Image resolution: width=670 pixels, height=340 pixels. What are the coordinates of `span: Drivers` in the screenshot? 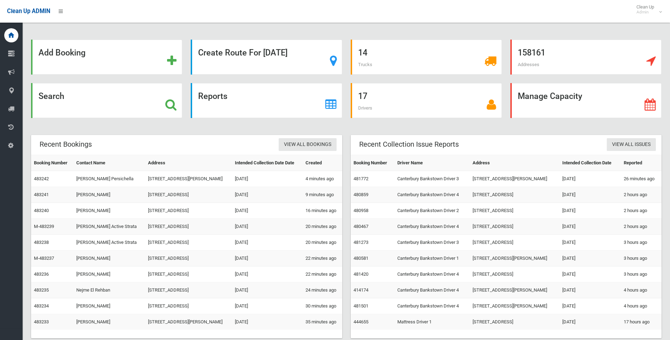 It's located at (365, 108).